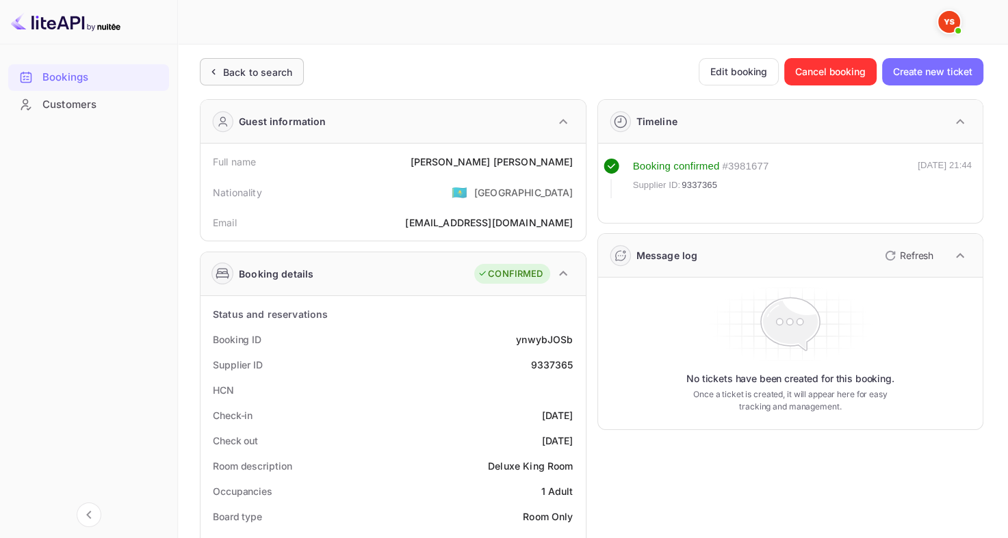 Image resolution: width=1008 pixels, height=538 pixels. I want to click on p: Refresh, so click(916, 255).